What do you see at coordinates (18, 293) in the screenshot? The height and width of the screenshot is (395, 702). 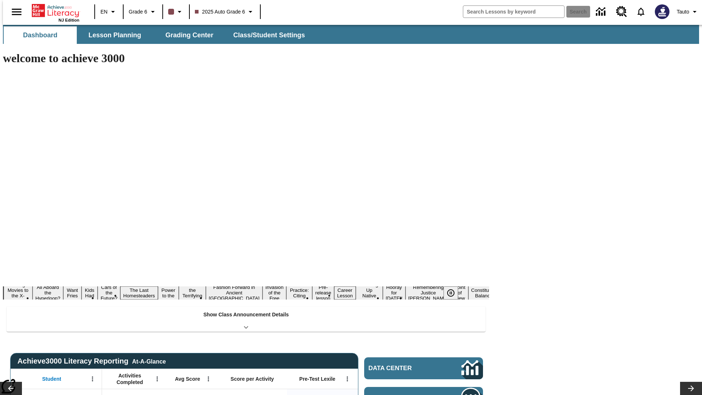 I see `button: Slide 1 Taking Movies to the X-Dimension` at bounding box center [18, 293].